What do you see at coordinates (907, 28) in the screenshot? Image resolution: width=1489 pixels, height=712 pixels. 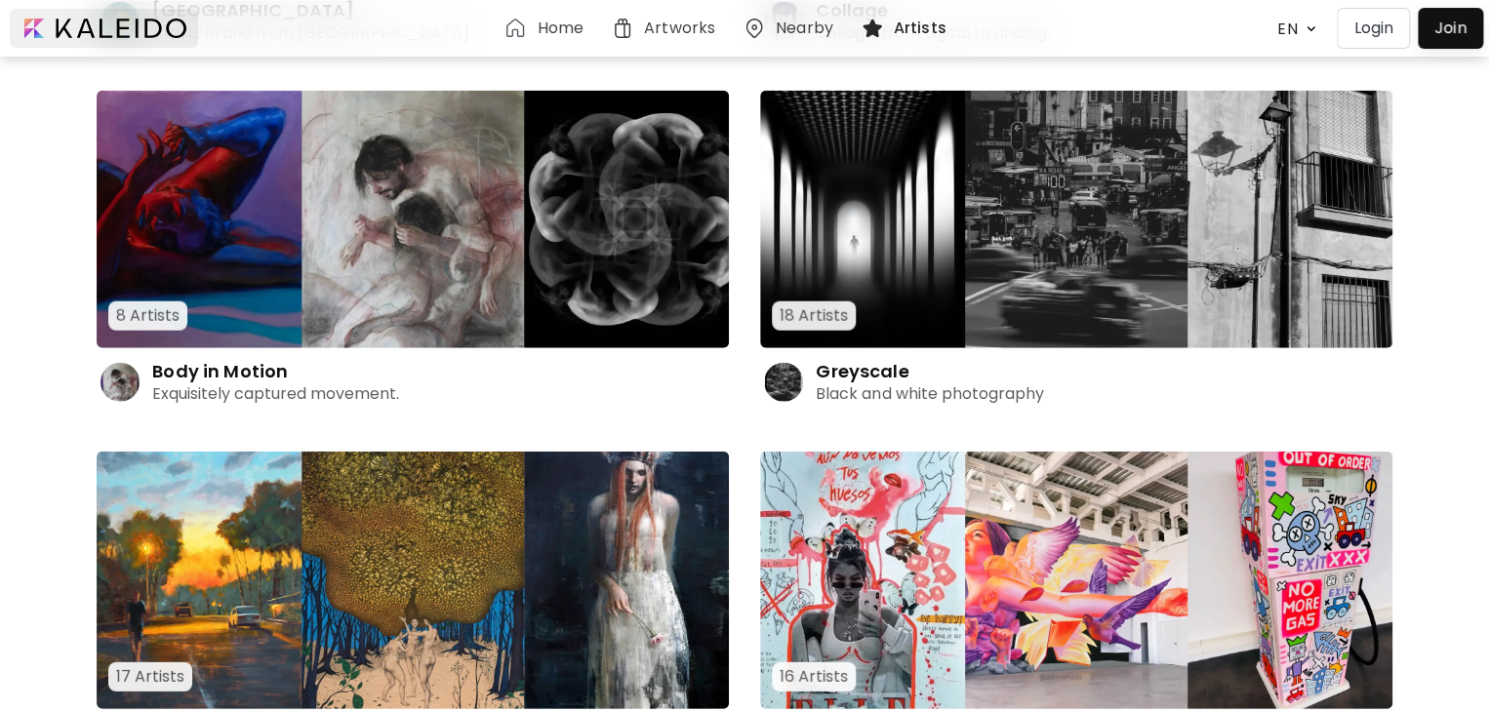 I see `a: Artists` at bounding box center [907, 28].